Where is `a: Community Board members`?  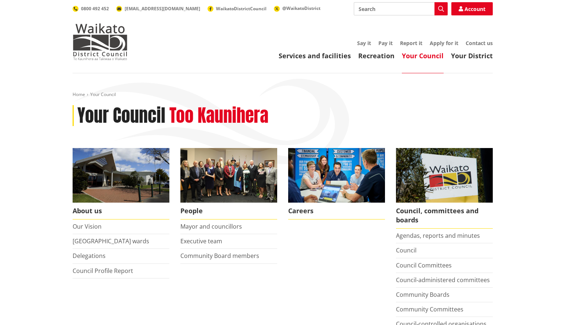
a: Community Board members is located at coordinates (220, 256).